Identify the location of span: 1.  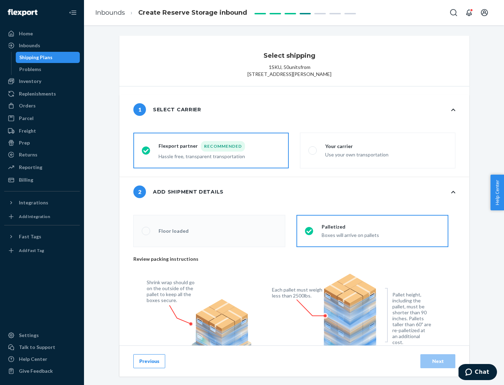
(140, 109).